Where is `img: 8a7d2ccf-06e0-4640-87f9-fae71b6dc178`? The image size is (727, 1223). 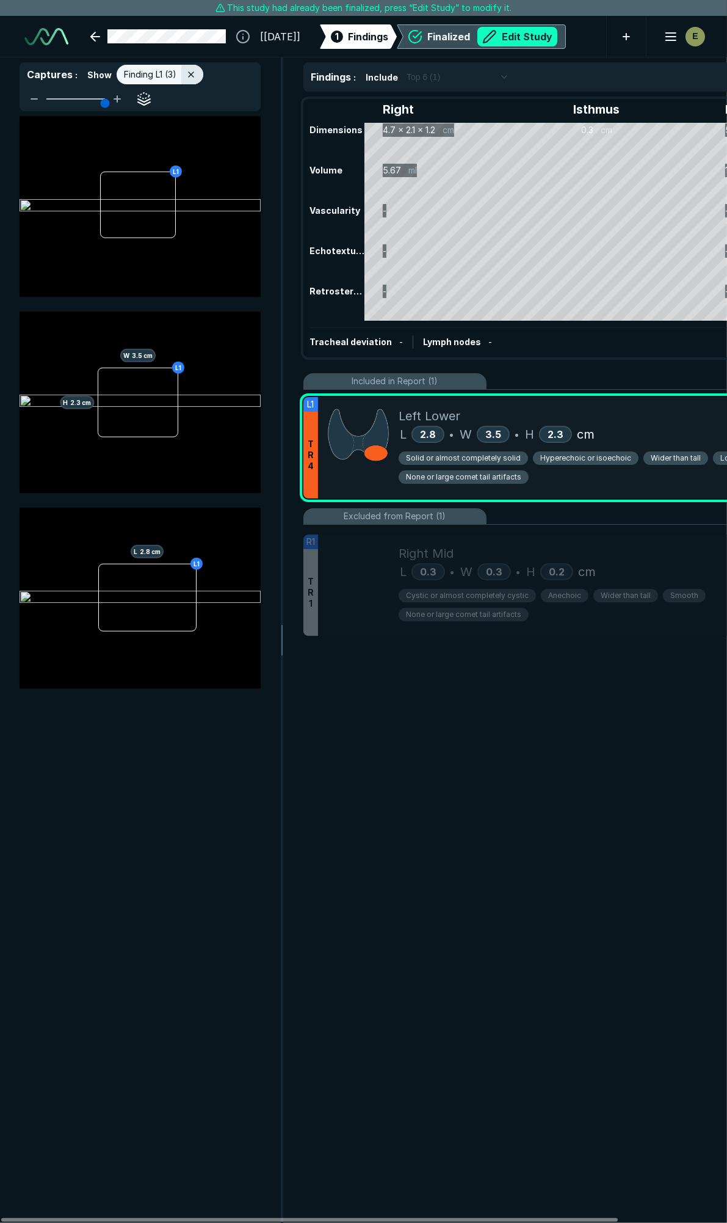
img: 8a7d2ccf-06e0-4640-87f9-fae71b6dc178 is located at coordinates (140, 402).